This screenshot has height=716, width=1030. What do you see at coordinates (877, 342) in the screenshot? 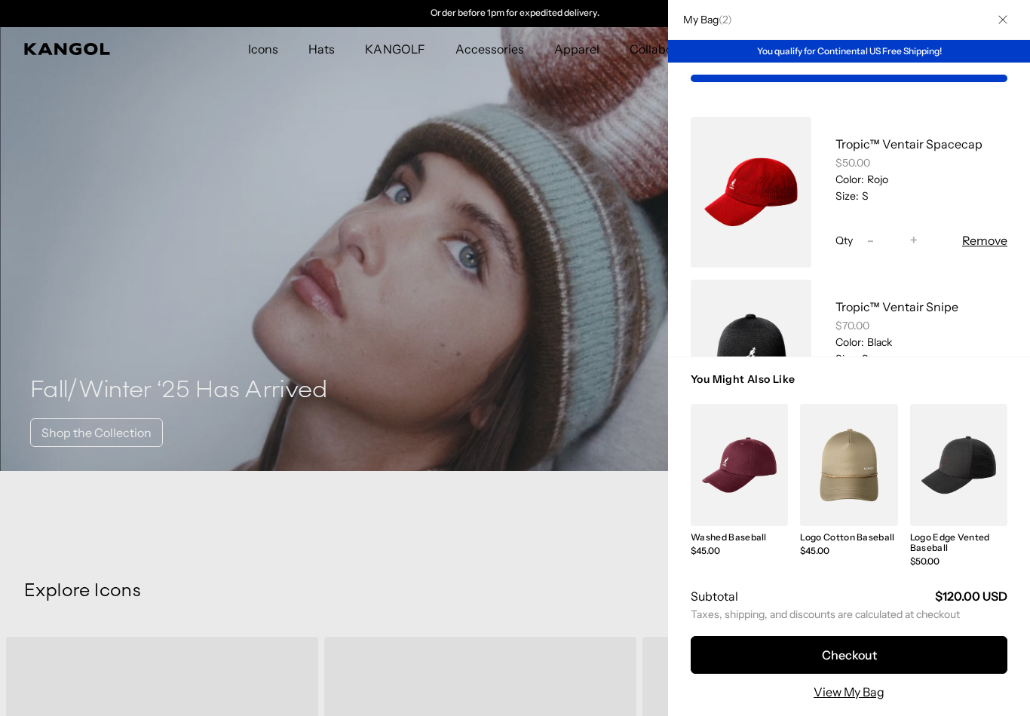
I see `dd: Black` at bounding box center [877, 342].